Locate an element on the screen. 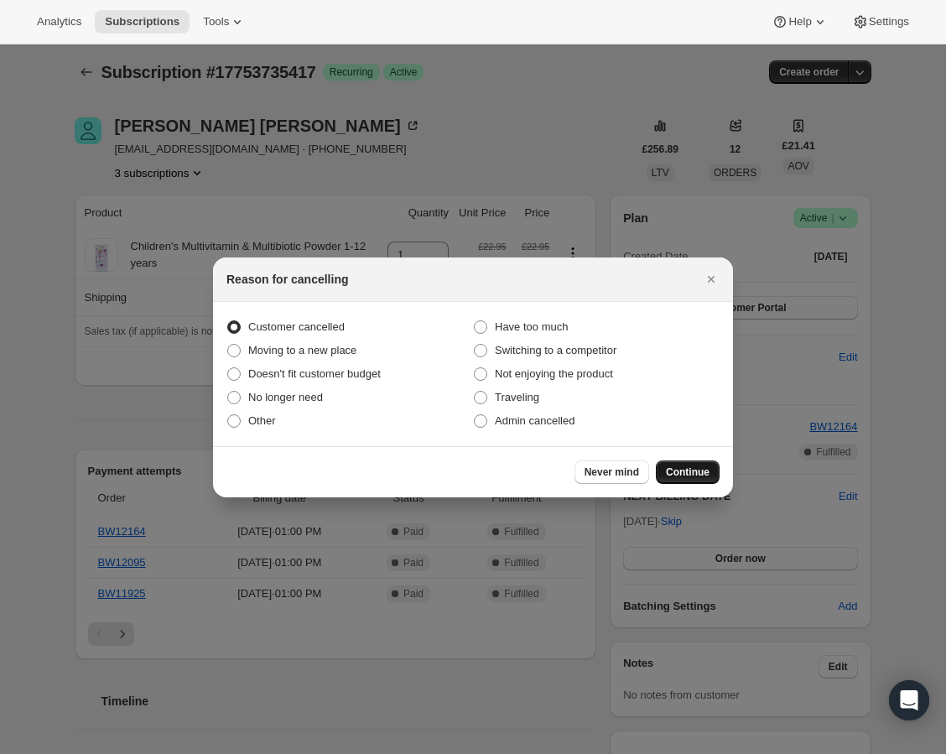 The image size is (946, 754). button: Close is located at coordinates (711, 279).